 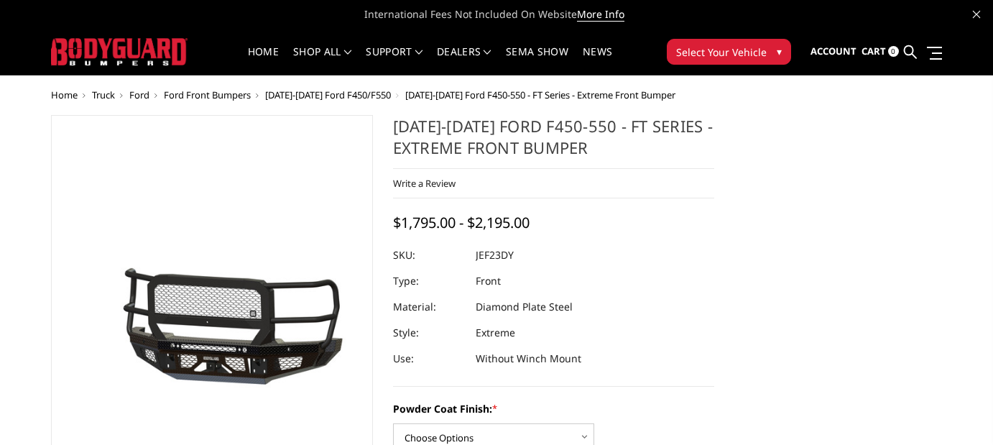 What do you see at coordinates (524, 307) in the screenshot?
I see `dd: Diamond Plate Steel` at bounding box center [524, 307].